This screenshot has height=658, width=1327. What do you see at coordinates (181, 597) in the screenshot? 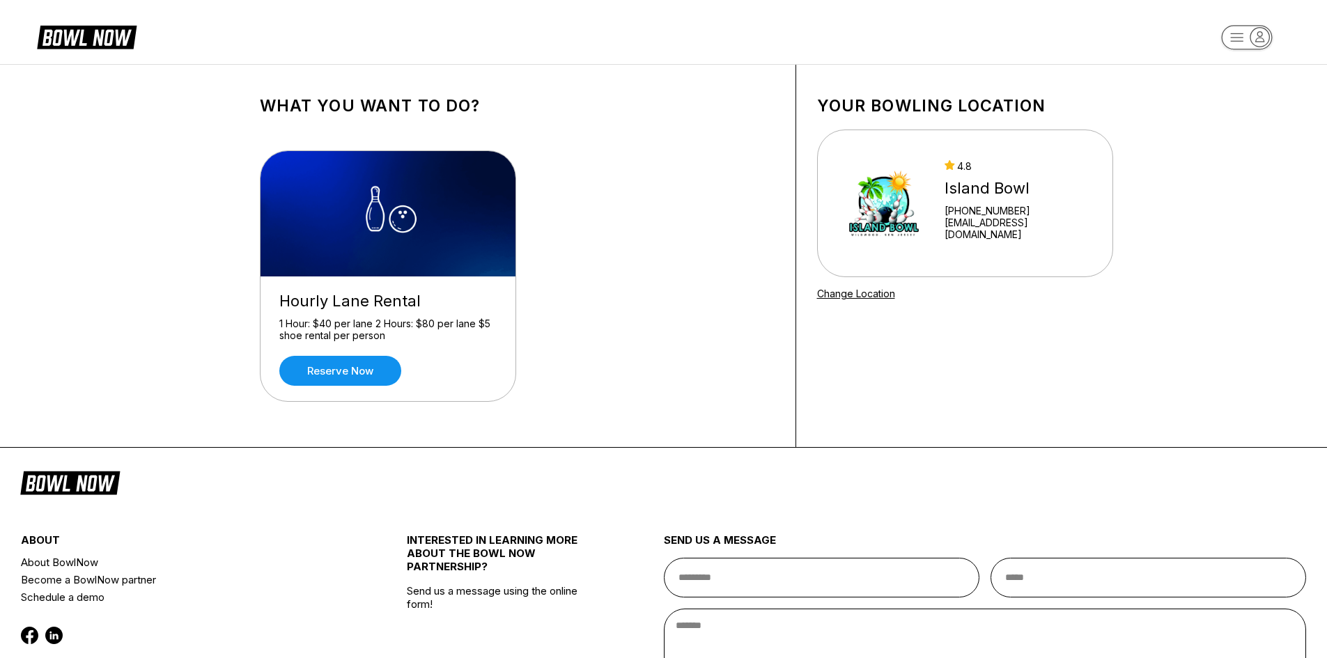
I see `a: Schedule a demo` at bounding box center [181, 597].